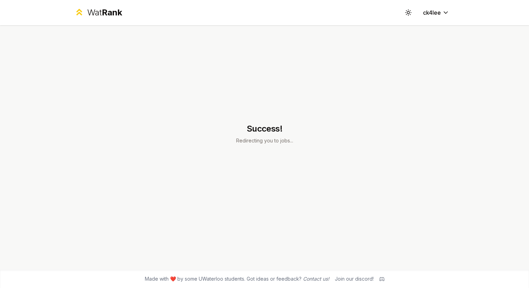 This screenshot has width=529, height=288. Describe the element at coordinates (237, 279) in the screenshot. I see `span: Made with ❤️ by some UWaterloo students. Got ideas or feedback?` at that location.